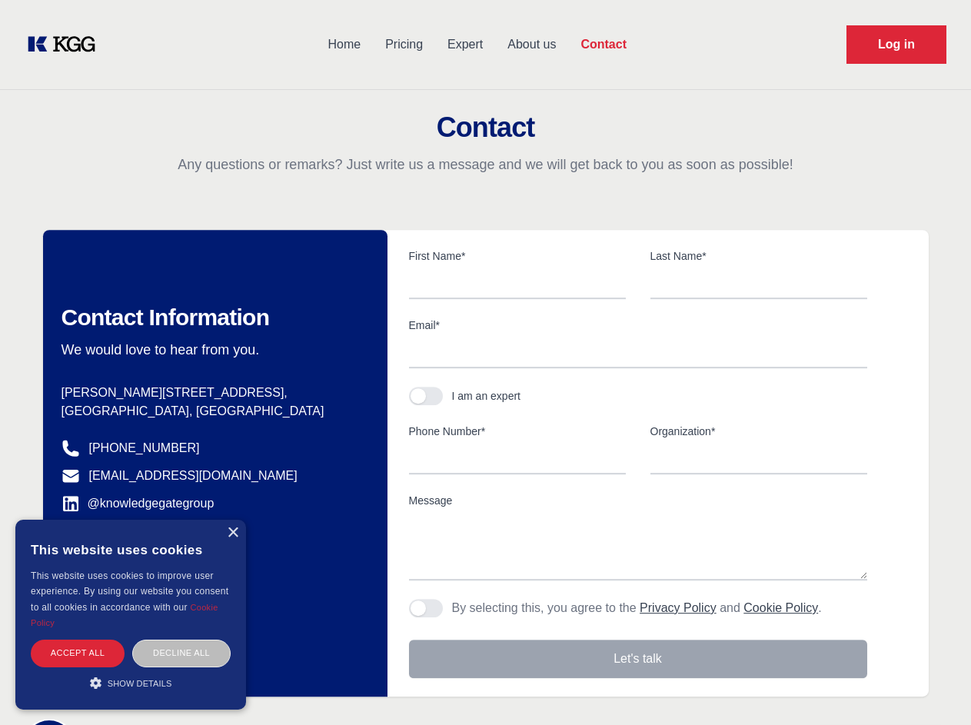 This screenshot has height=725, width=971. I want to click on a: Request Demo, so click(897, 45).